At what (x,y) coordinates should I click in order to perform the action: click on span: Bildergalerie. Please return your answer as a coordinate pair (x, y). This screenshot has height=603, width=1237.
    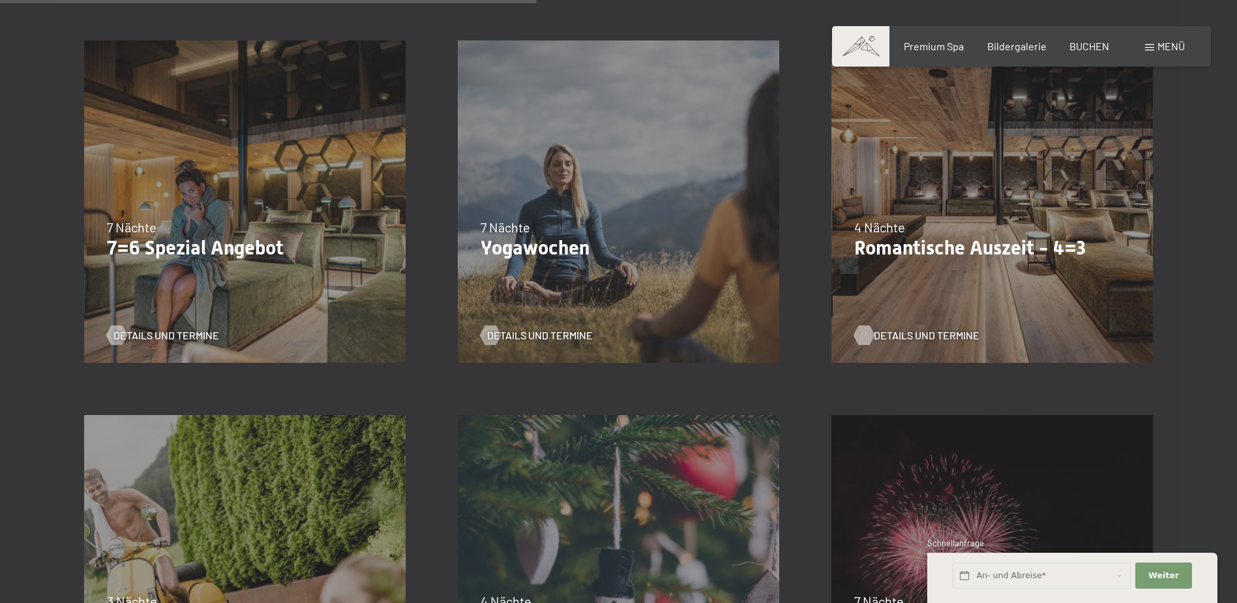
    Looking at the image, I should click on (1017, 46).